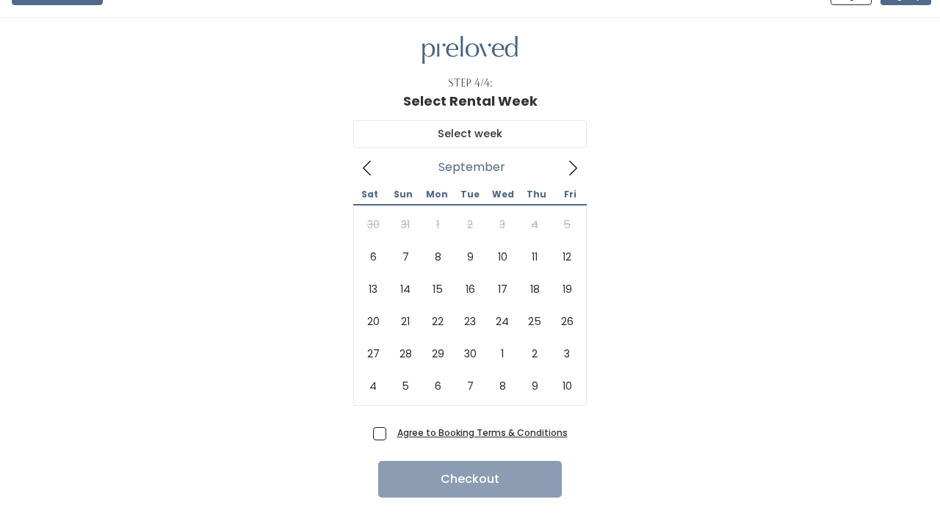 The width and height of the screenshot is (940, 524). I want to click on span: Wed, so click(503, 195).